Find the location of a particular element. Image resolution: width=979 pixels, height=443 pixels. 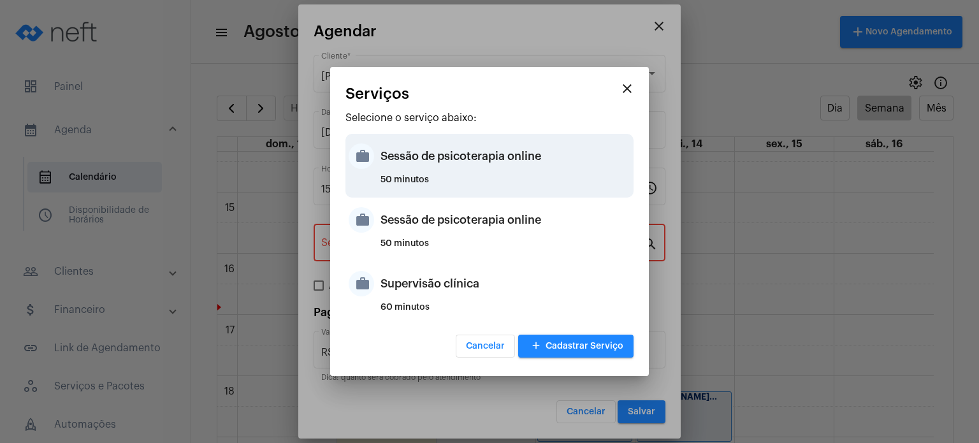

p: Selecione o serviço abaixo: is located at coordinates (489, 118).